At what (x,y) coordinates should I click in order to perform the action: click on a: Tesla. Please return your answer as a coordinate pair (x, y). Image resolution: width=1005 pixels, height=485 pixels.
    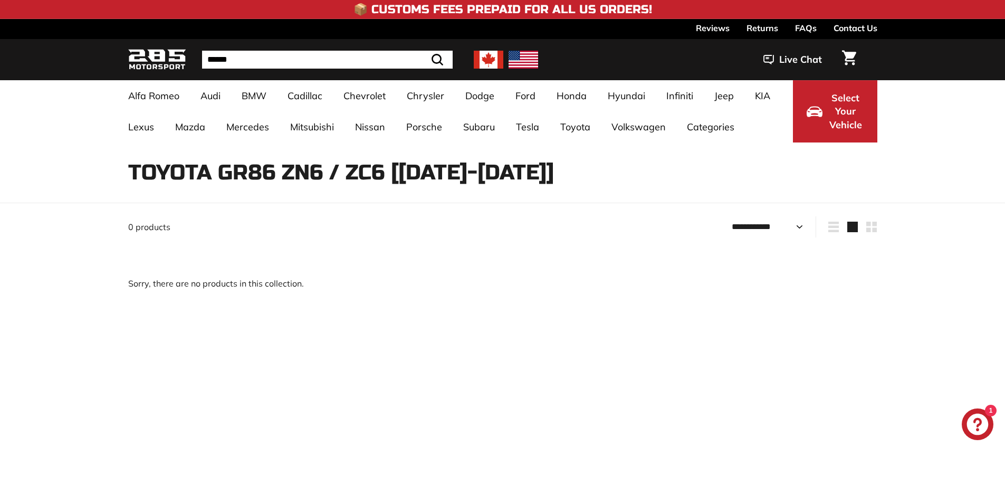
    Looking at the image, I should click on (527, 127).